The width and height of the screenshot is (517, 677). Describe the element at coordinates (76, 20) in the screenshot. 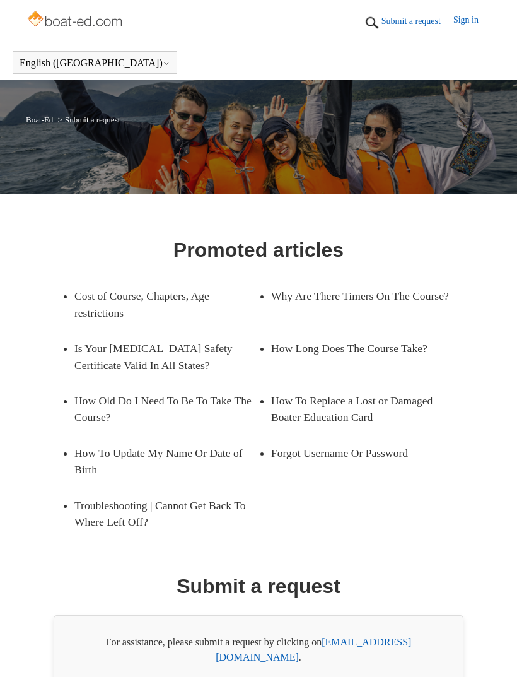

I see `img: Boat-Ed Help Center home page` at that location.